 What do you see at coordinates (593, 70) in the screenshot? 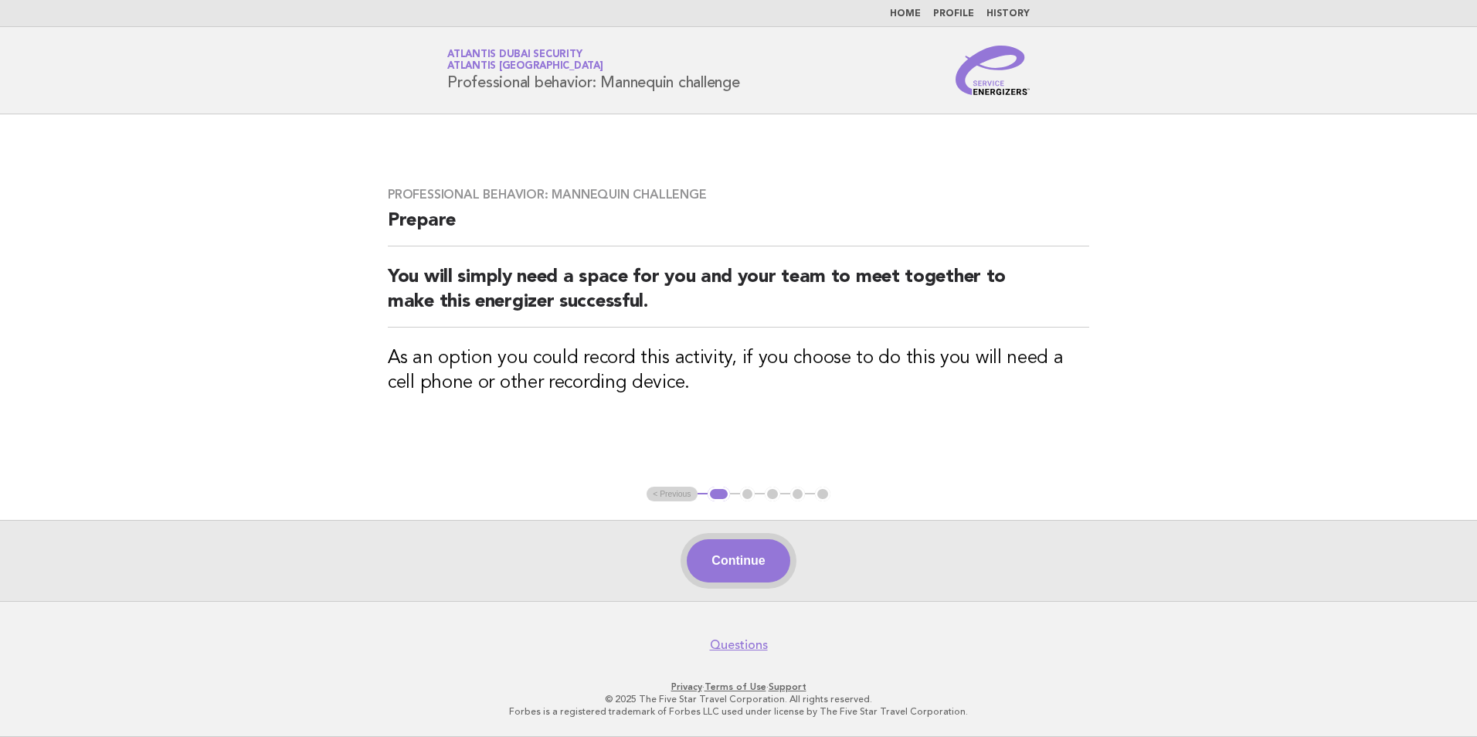
I see `h1: Professional behavior: Mannequin challenge` at bounding box center [593, 70].